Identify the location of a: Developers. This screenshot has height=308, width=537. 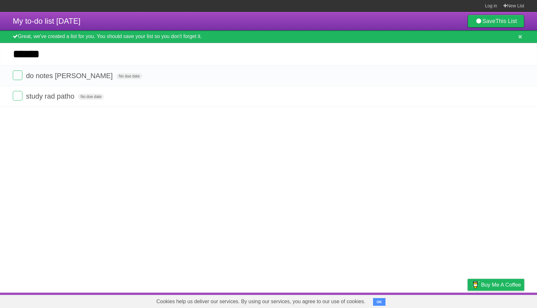
(417, 300).